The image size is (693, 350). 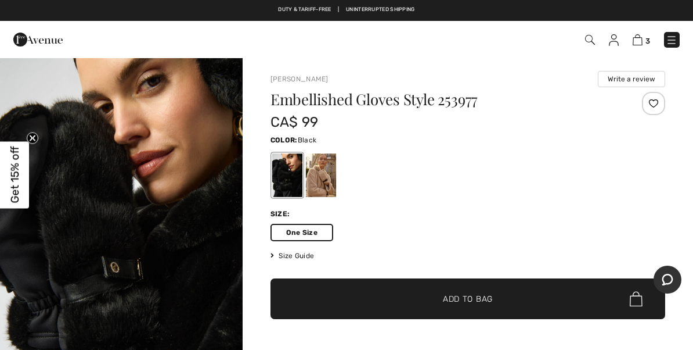 I want to click on span: 3, so click(x=648, y=41).